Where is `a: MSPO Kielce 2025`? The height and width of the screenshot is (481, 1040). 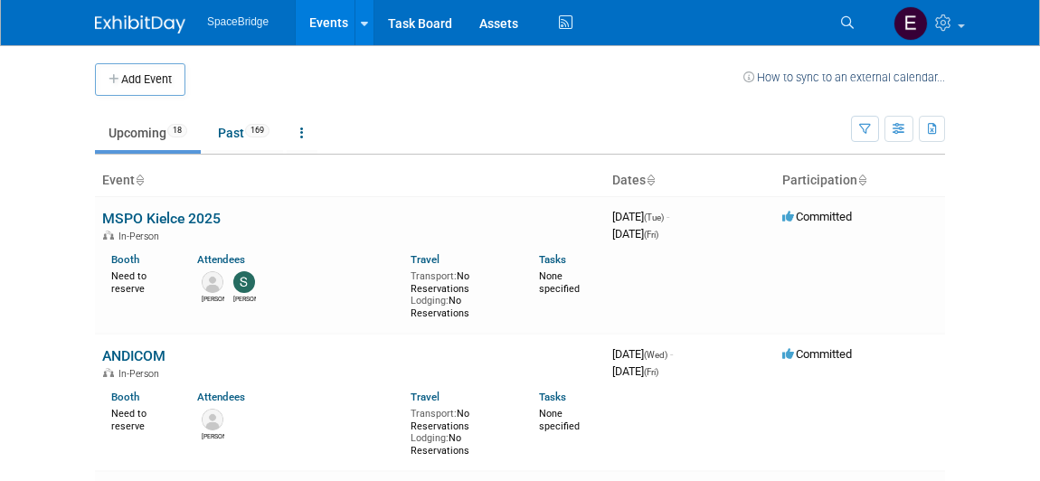 a: MSPO Kielce 2025 is located at coordinates (161, 218).